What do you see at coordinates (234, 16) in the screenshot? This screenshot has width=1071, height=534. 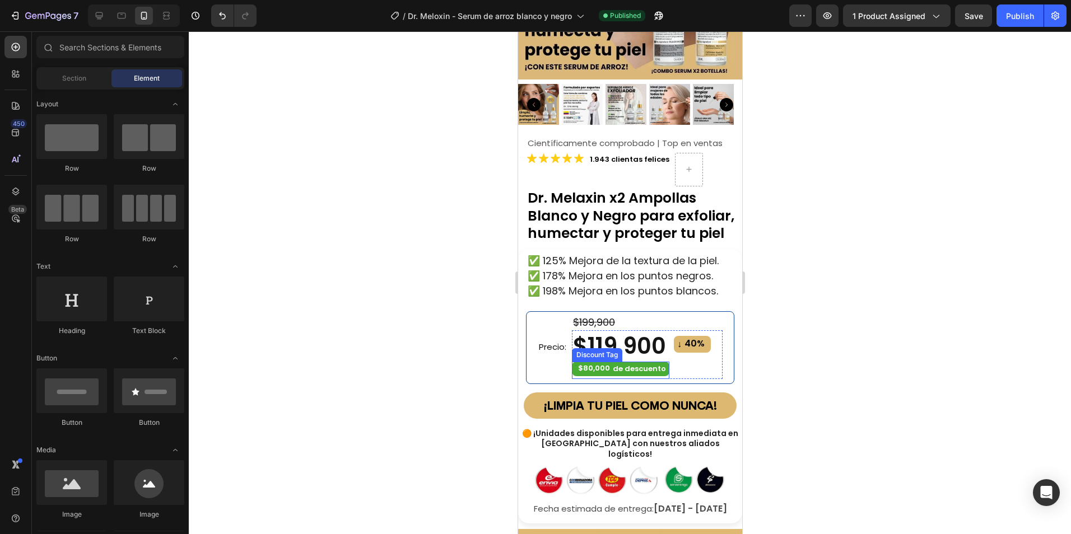 I see `div: Undo/Redo` at bounding box center [234, 16].